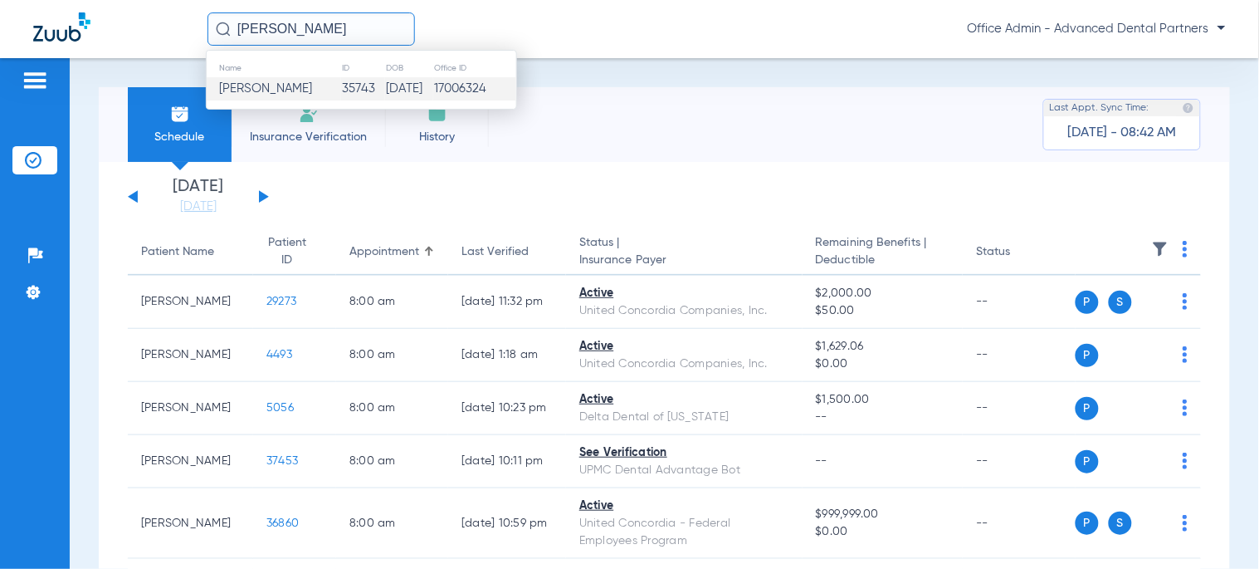 This screenshot has width=1259, height=569. What do you see at coordinates (308, 137) in the screenshot?
I see `span: Insurance Verification` at bounding box center [308, 137].